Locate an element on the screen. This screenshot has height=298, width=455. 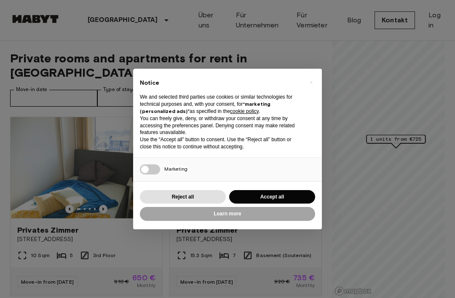
button: Accept all is located at coordinates (272, 197).